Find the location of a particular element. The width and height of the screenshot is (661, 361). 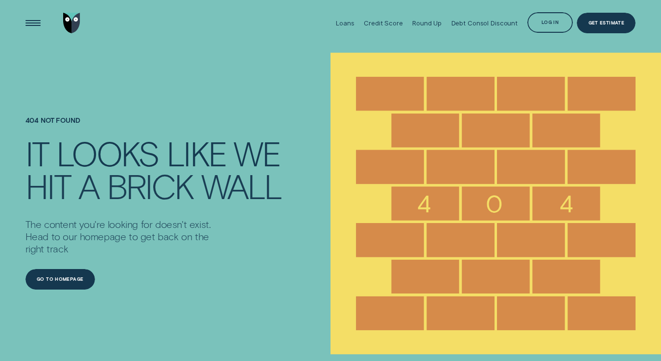

div: looks is located at coordinates (107, 153).